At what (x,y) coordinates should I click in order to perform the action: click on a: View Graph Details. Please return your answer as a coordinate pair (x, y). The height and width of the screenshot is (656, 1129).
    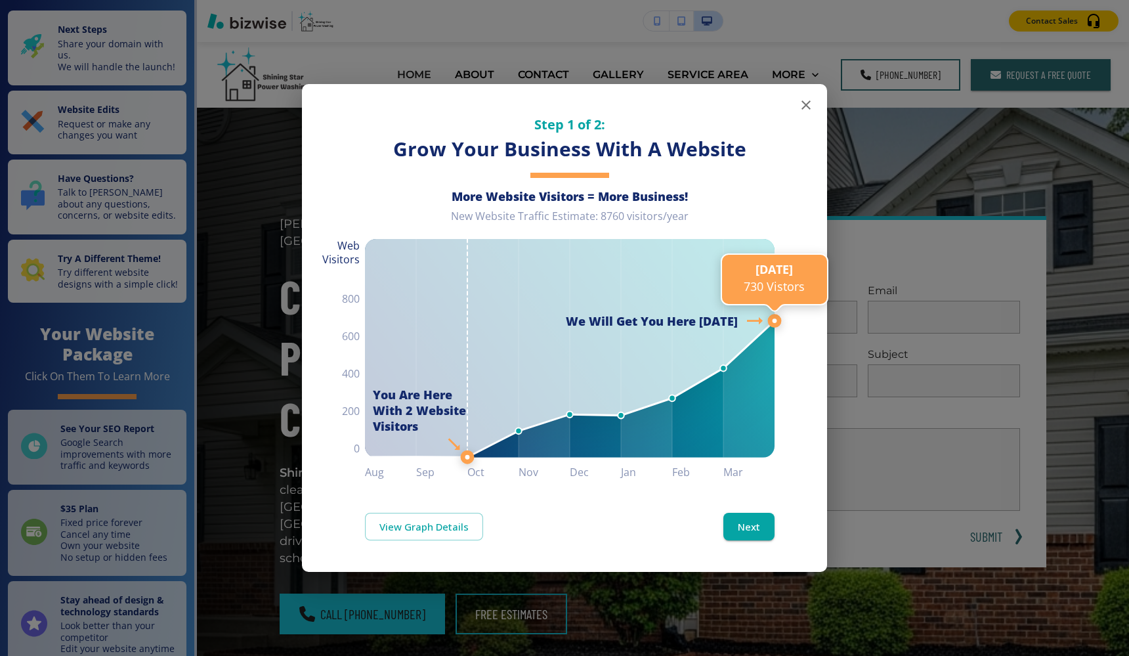
    Looking at the image, I should click on (424, 526).